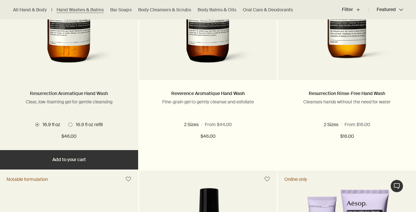 The width and height of the screenshot is (416, 212). Describe the element at coordinates (347, 94) in the screenshot. I see `a: Resurrection Rinse-Free Hand Wash` at that location.